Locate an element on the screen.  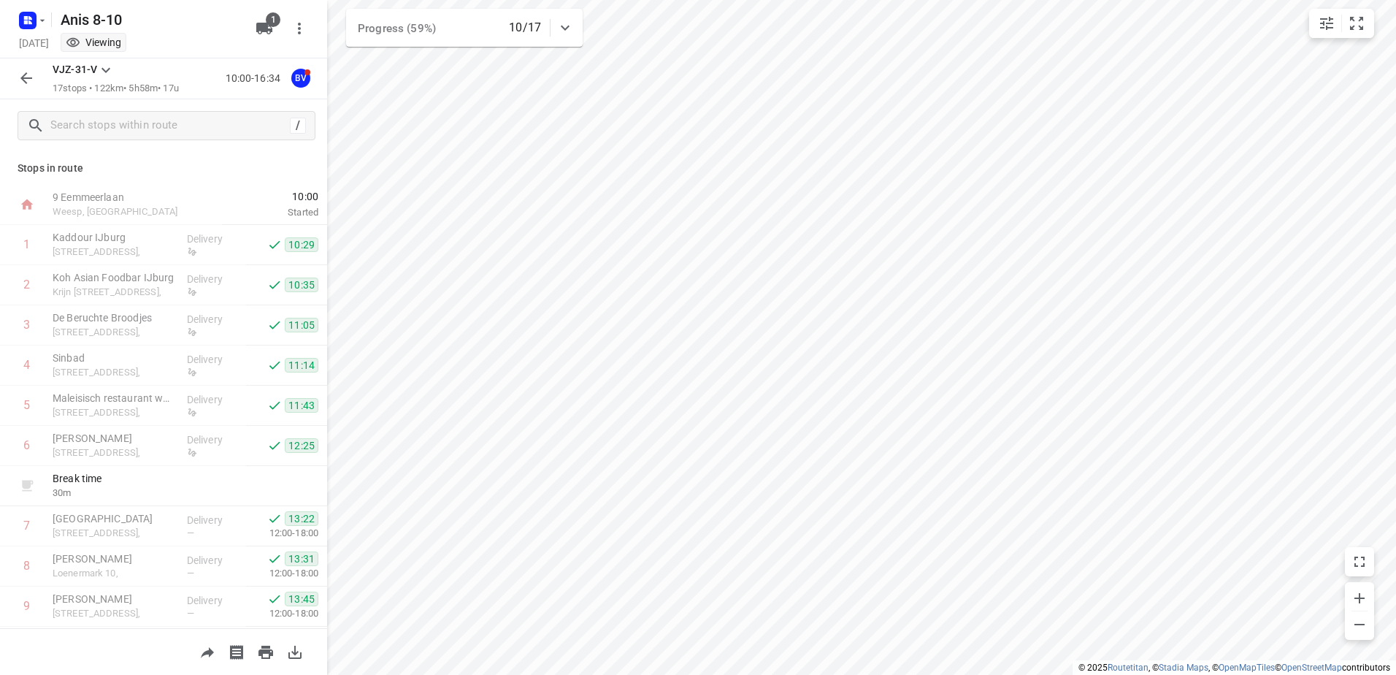
a: OpenMapTiles is located at coordinates (1246, 667).